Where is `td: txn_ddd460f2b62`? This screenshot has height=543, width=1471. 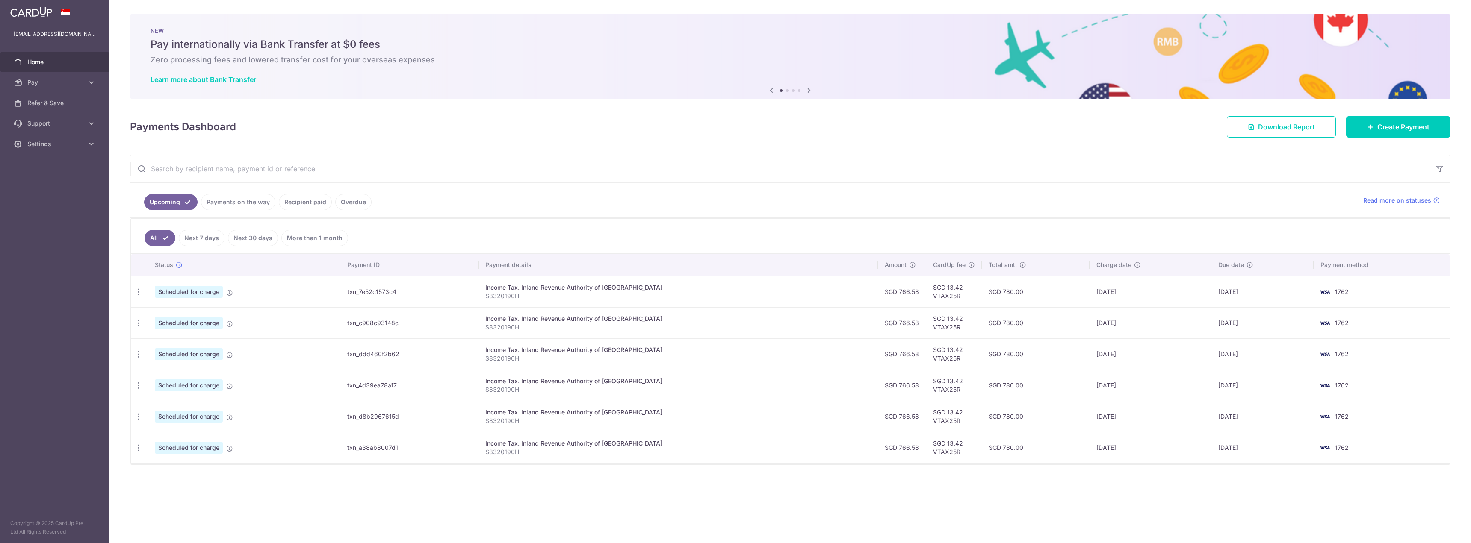
td: txn_ddd460f2b62 is located at coordinates (409, 354).